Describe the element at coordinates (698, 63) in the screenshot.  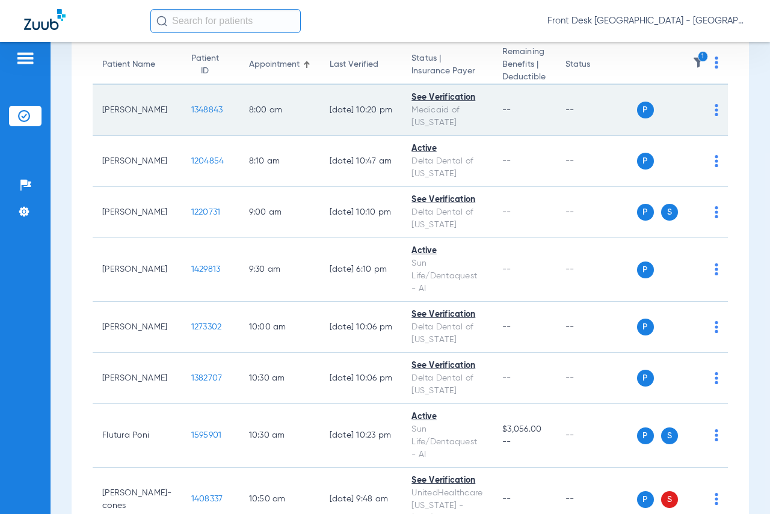
I see `img: filter.svg` at that location.